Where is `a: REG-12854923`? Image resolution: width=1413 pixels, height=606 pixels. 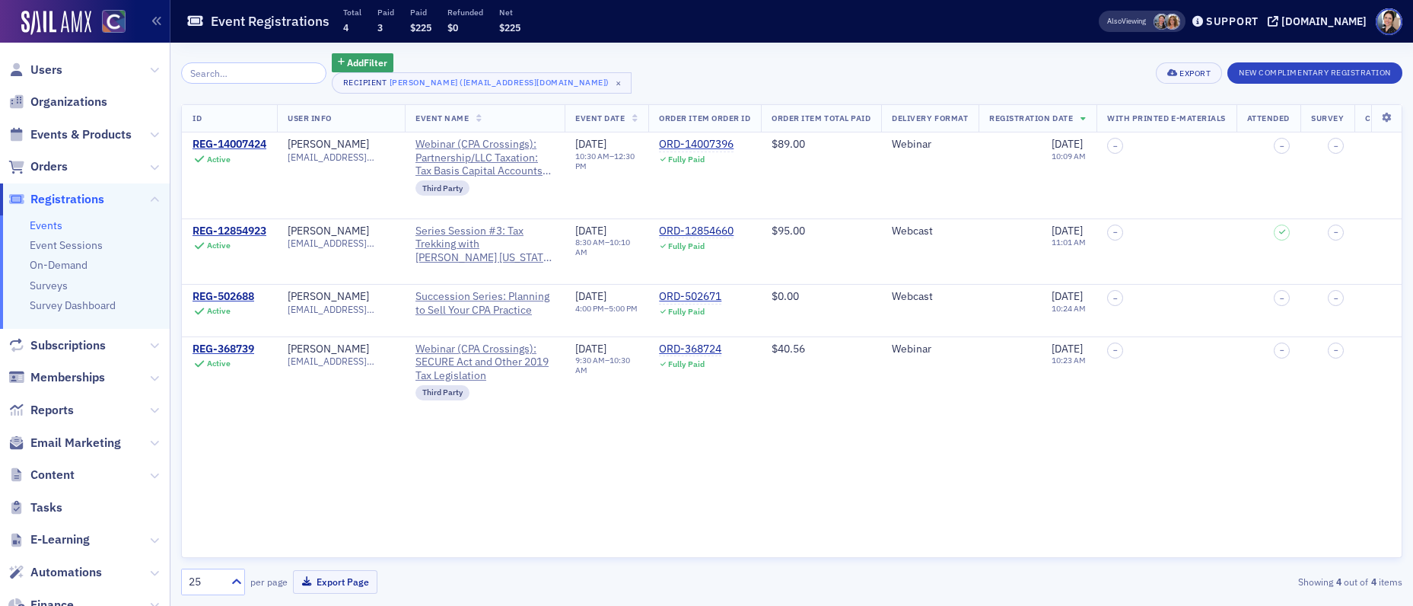 a: REG-12854923 is located at coordinates (229, 231).